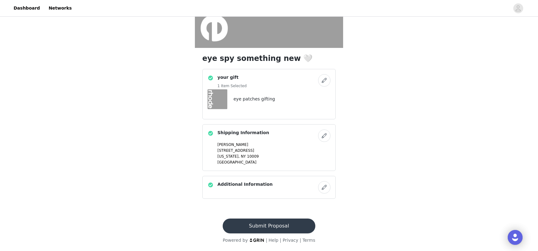 The image size is (538, 251). Describe the element at coordinates (27, 8) in the screenshot. I see `a: Dashboard` at that location.